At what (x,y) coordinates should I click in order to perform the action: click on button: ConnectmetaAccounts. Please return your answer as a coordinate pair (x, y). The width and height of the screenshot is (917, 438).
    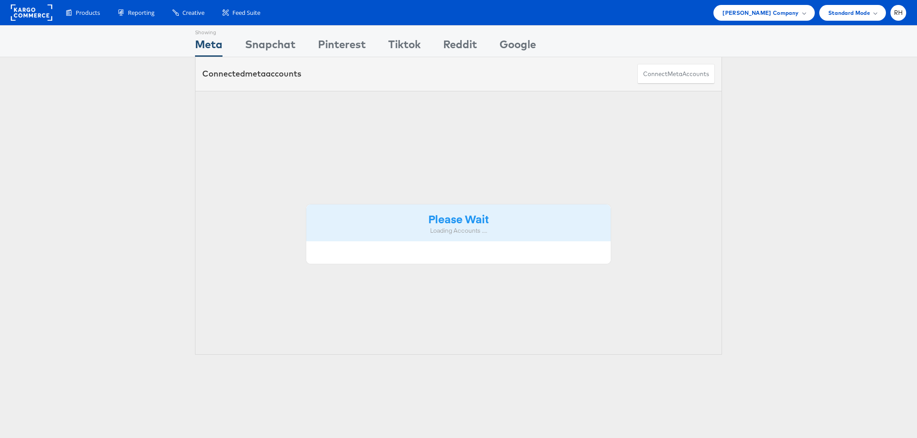
    Looking at the image, I should click on (676, 74).